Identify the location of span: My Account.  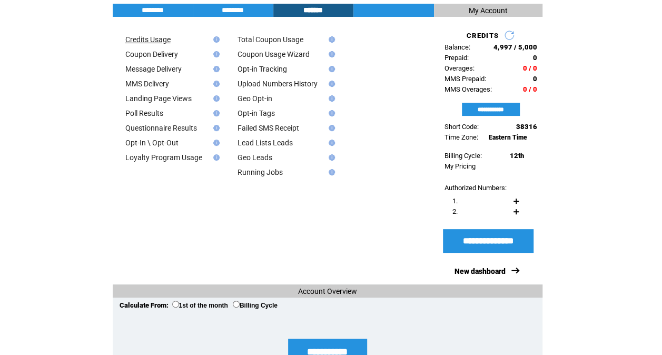
(488, 11).